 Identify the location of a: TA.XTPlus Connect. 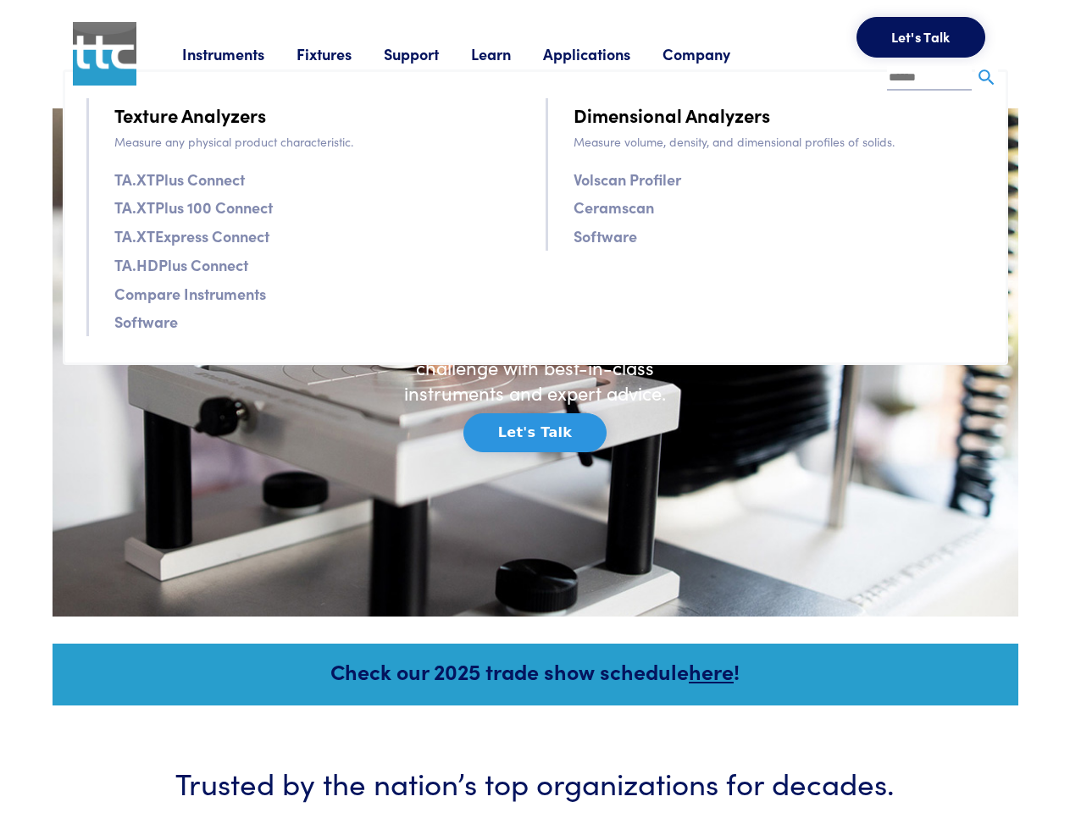
(180, 179).